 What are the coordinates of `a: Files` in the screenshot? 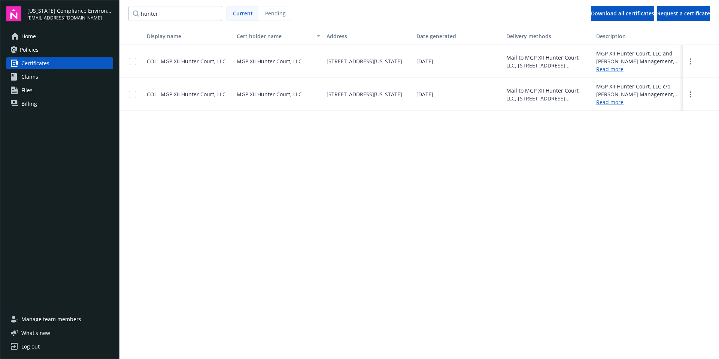 It's located at (60, 90).